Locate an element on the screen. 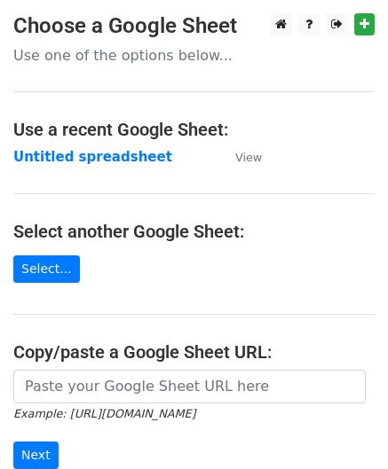 The image size is (388, 469). h4: Use a recent Google Sheet: is located at coordinates (193, 130).